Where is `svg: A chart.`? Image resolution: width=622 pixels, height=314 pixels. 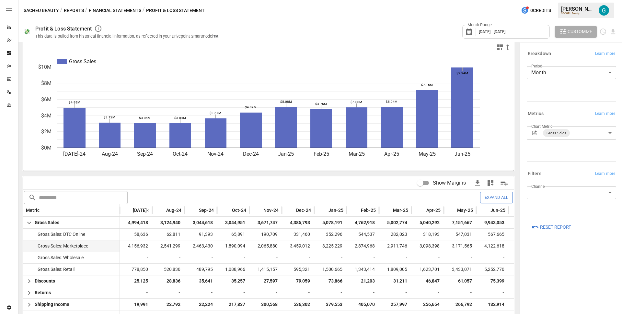 svg: A chart. is located at coordinates (266, 112).